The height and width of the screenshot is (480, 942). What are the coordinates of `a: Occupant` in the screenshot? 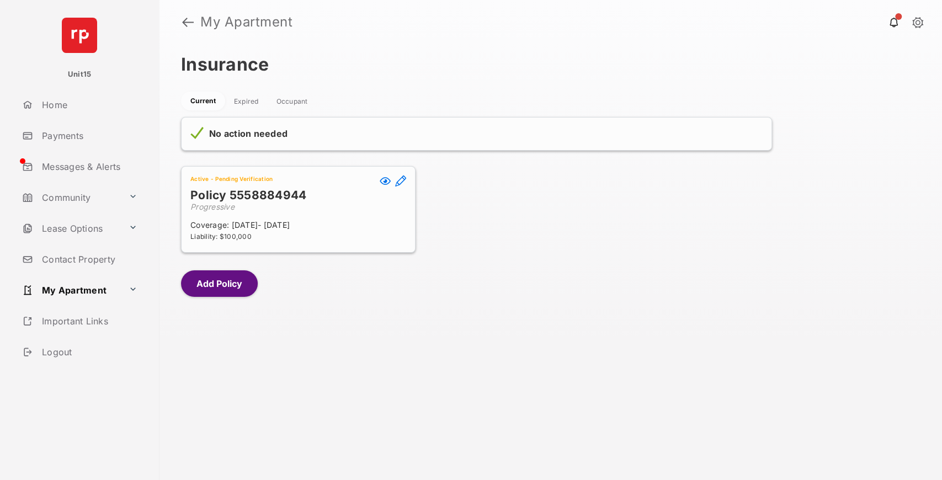 It's located at (292, 102).